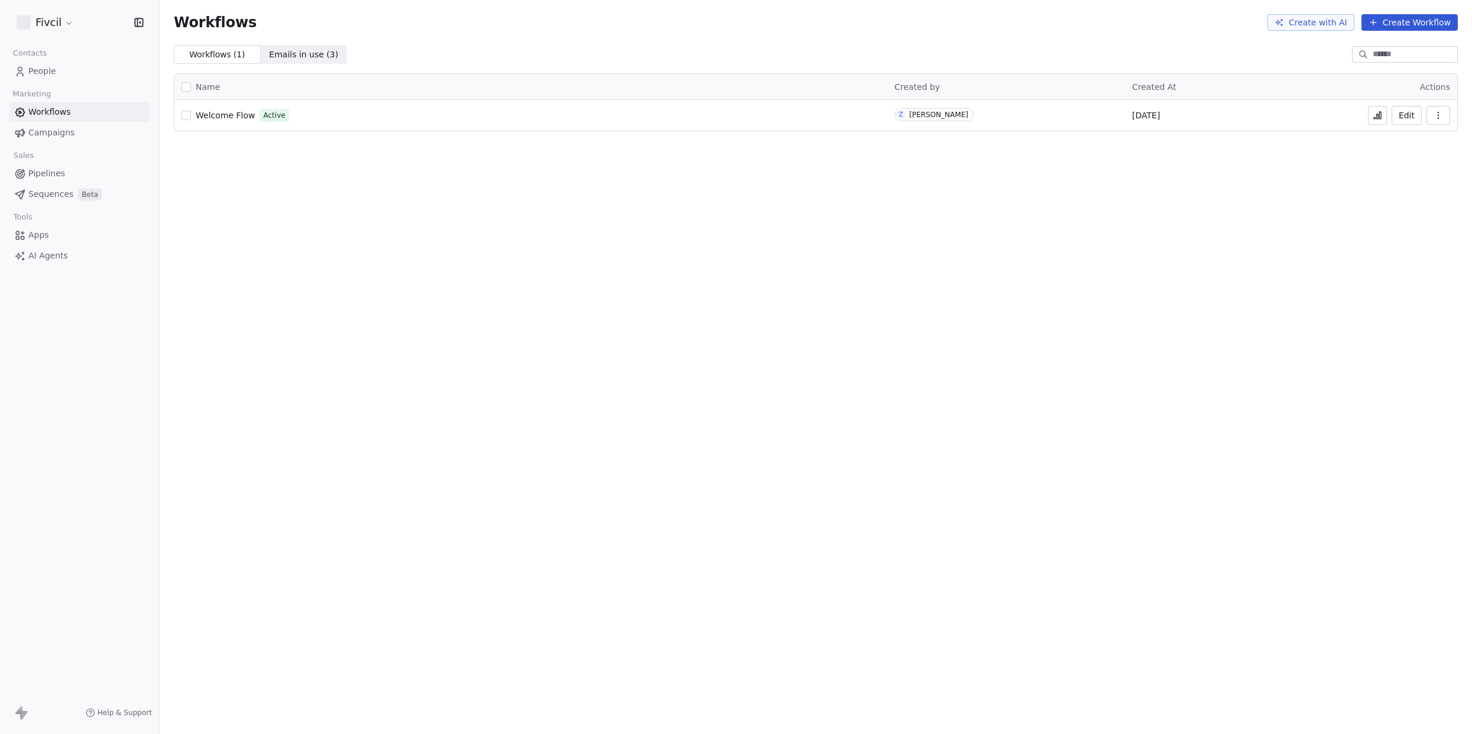  What do you see at coordinates (917, 87) in the screenshot?
I see `span: Created by` at bounding box center [917, 87].